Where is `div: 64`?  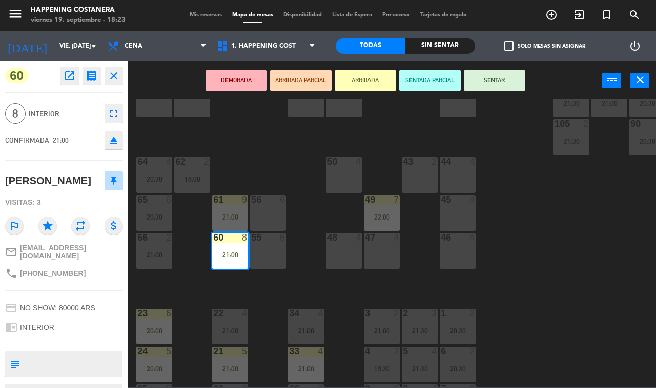 div: 64 is located at coordinates (137, 162).